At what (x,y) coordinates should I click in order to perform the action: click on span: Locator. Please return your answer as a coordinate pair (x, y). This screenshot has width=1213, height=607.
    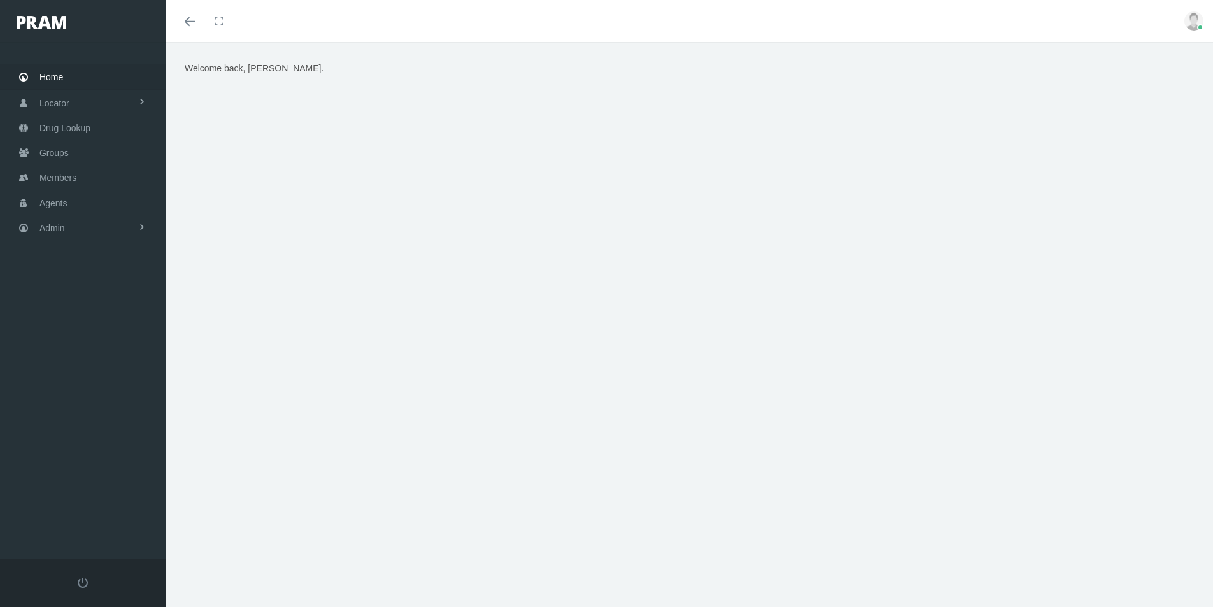
    Looking at the image, I should click on (54, 103).